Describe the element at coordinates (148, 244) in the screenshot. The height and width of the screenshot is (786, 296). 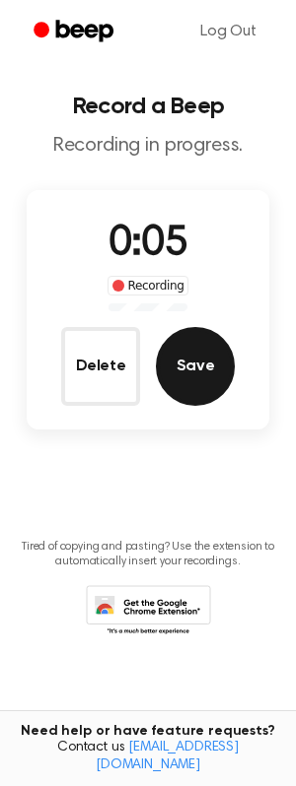
I see `span: 0:05` at that location.